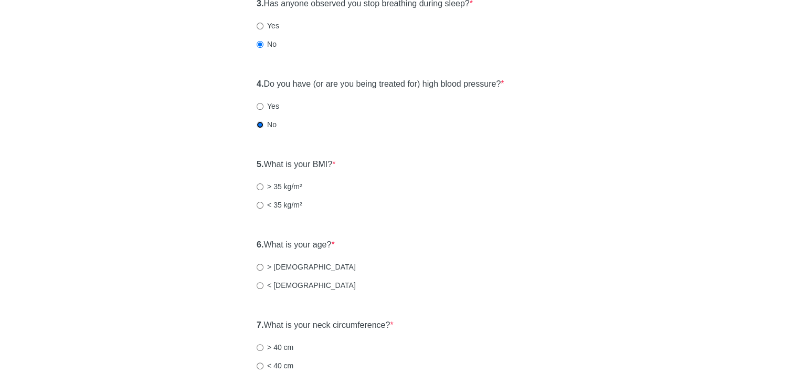  I want to click on label: Do you have (or are you being treated for) high blood pressure?, so click(380, 84).